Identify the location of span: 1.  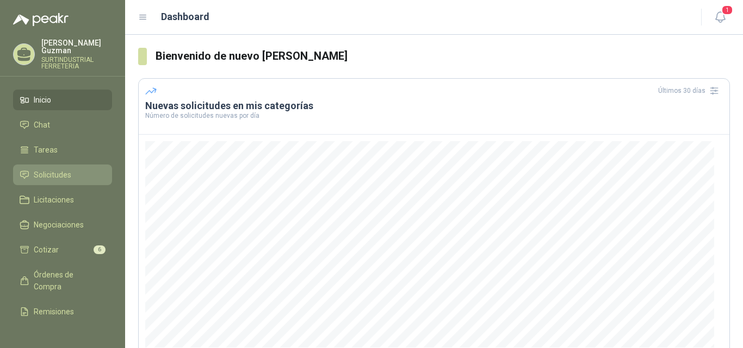
(727, 10).